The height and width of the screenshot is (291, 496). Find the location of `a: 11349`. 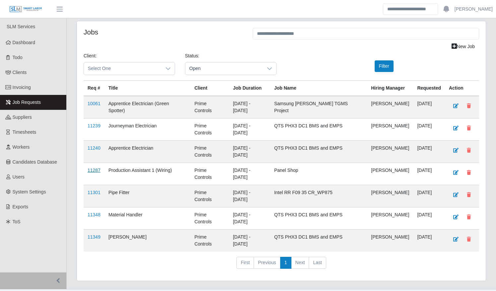

a: 11349 is located at coordinates (94, 237).